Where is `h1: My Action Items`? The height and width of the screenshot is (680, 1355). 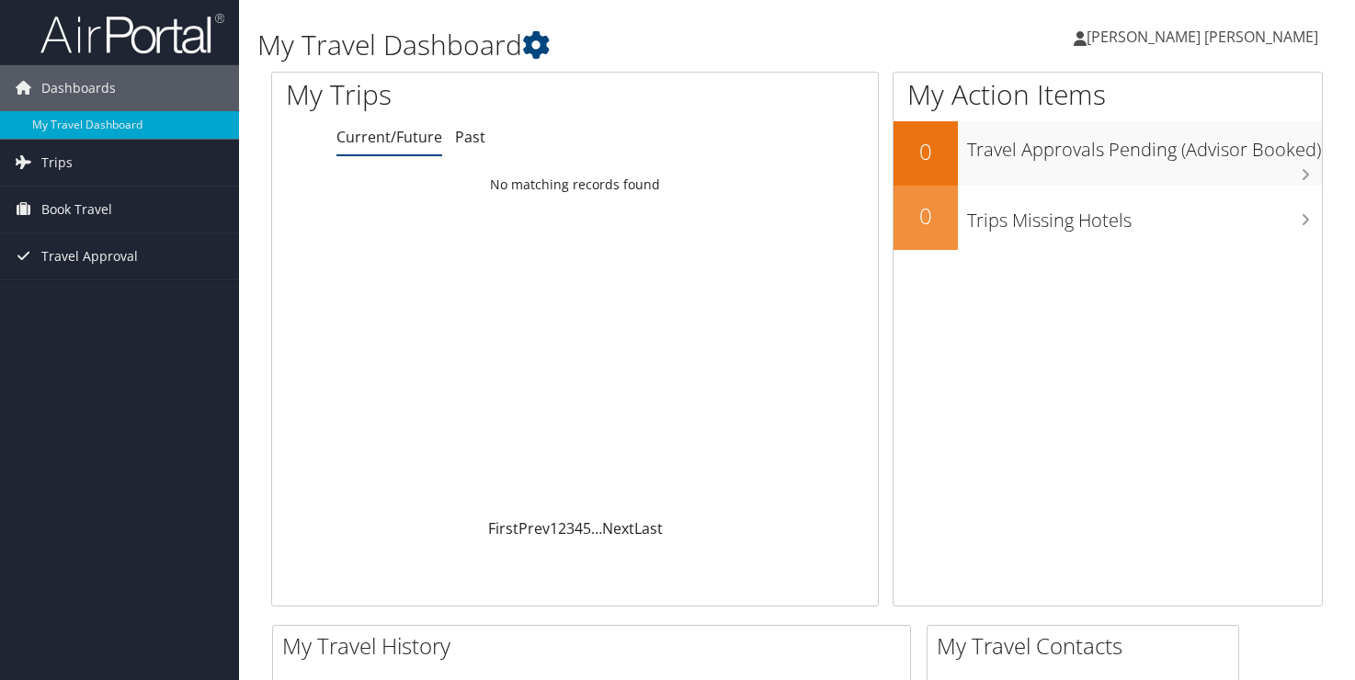 h1: My Action Items is located at coordinates (1108, 95).